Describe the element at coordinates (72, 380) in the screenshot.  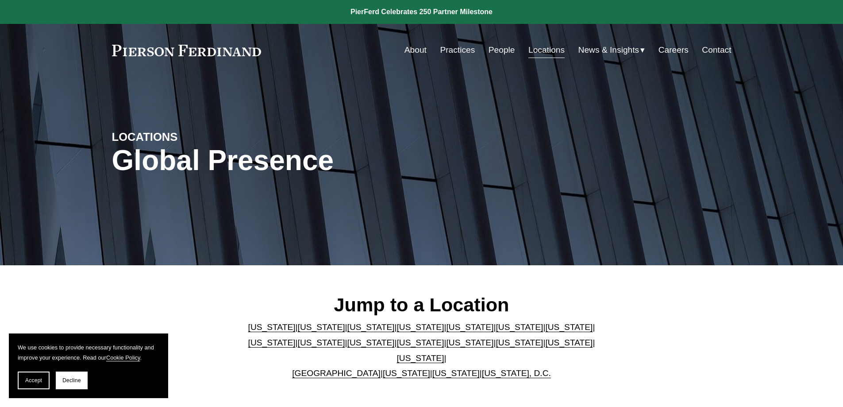
I see `span: Decline` at that location.